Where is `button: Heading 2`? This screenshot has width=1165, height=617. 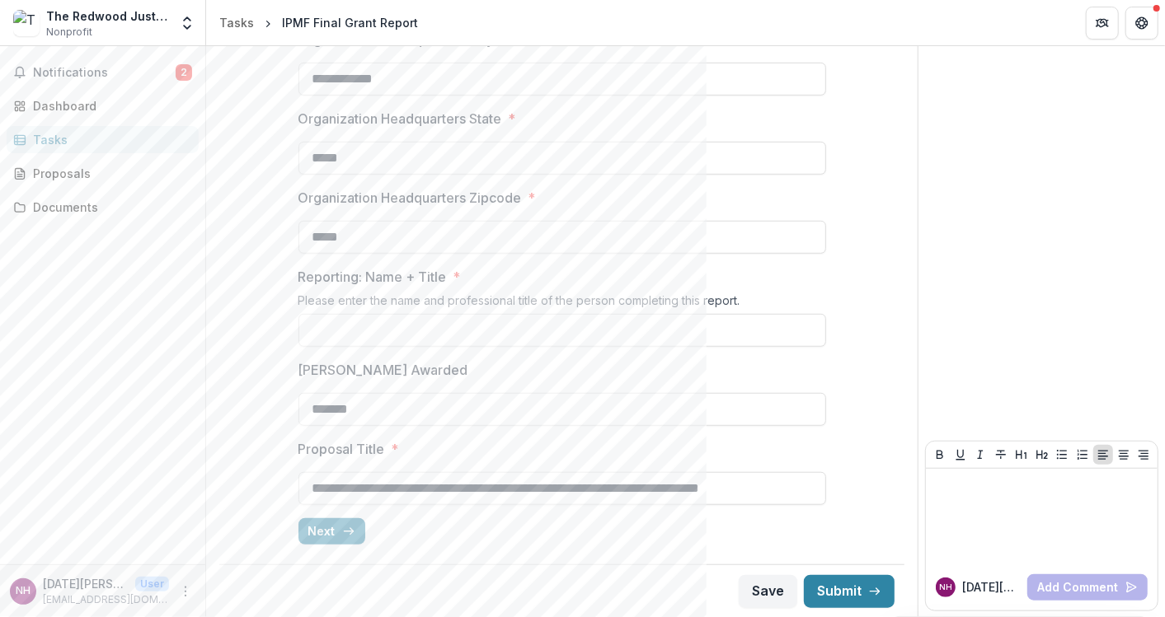 button: Heading 2 is located at coordinates (1042, 455).